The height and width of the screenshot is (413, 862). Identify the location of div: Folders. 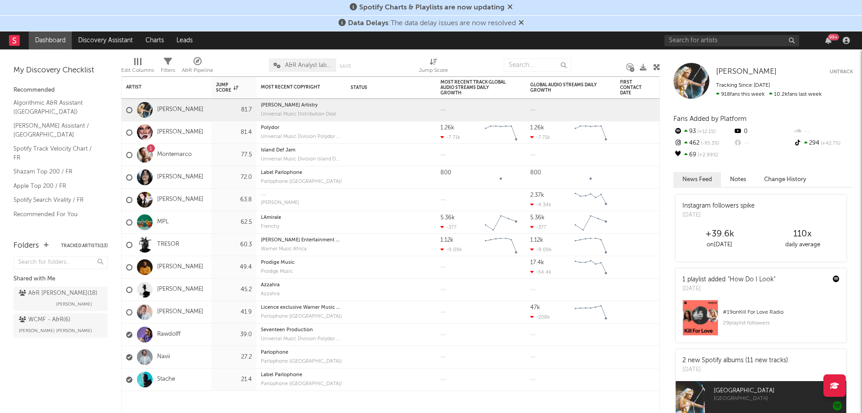
(26, 246).